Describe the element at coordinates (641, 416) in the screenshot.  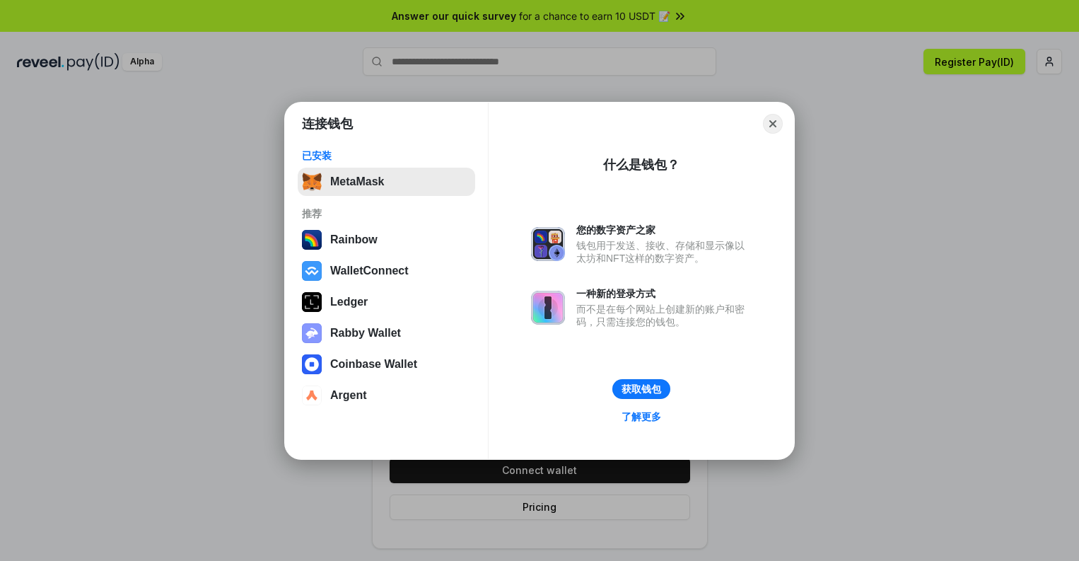
I see `div: 了解更多` at that location.